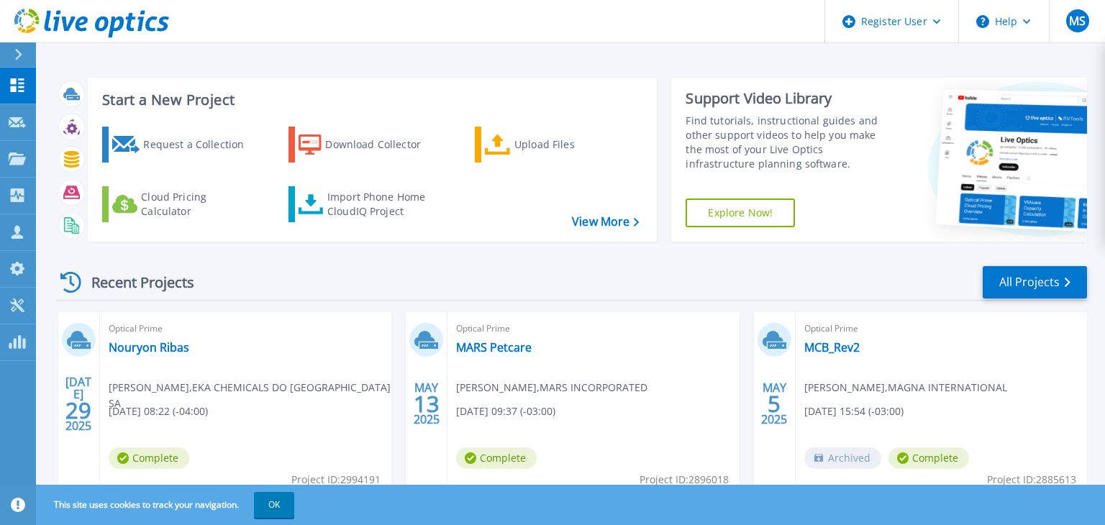  I want to click on div: Cloud Pricing Calculator, so click(199, 204).